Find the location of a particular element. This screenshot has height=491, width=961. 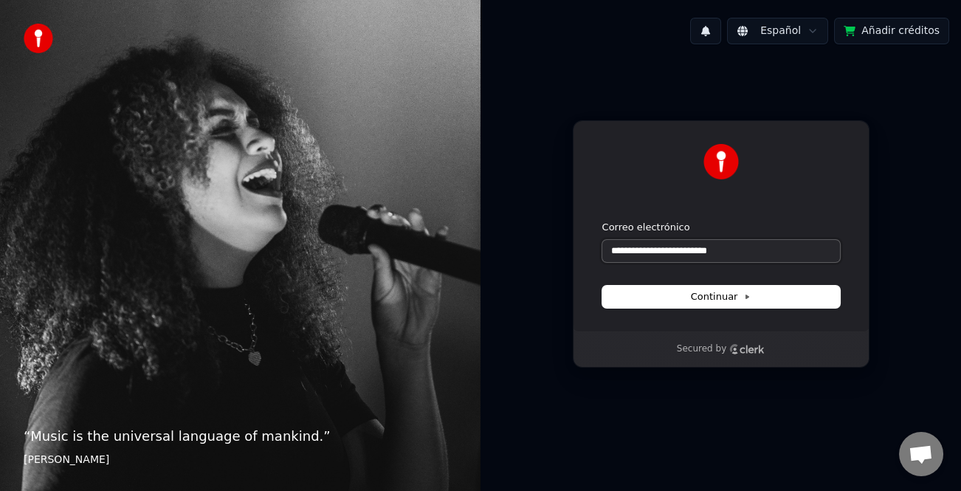

img: youka is located at coordinates (38, 38).